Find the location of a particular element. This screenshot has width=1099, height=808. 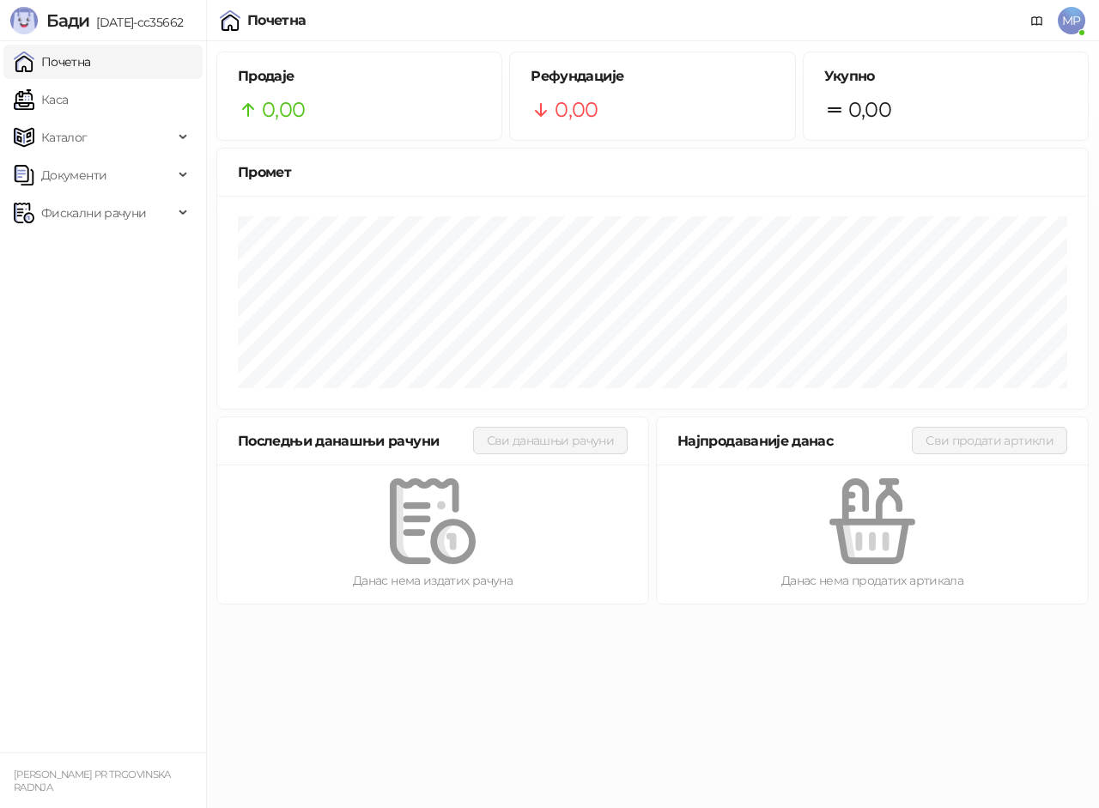

div: Најпродаваније данас is located at coordinates (794, 440).